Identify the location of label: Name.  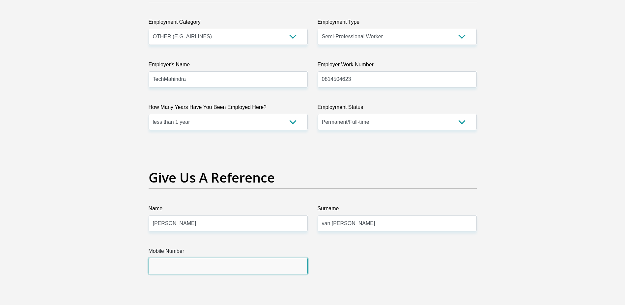
(228, 210).